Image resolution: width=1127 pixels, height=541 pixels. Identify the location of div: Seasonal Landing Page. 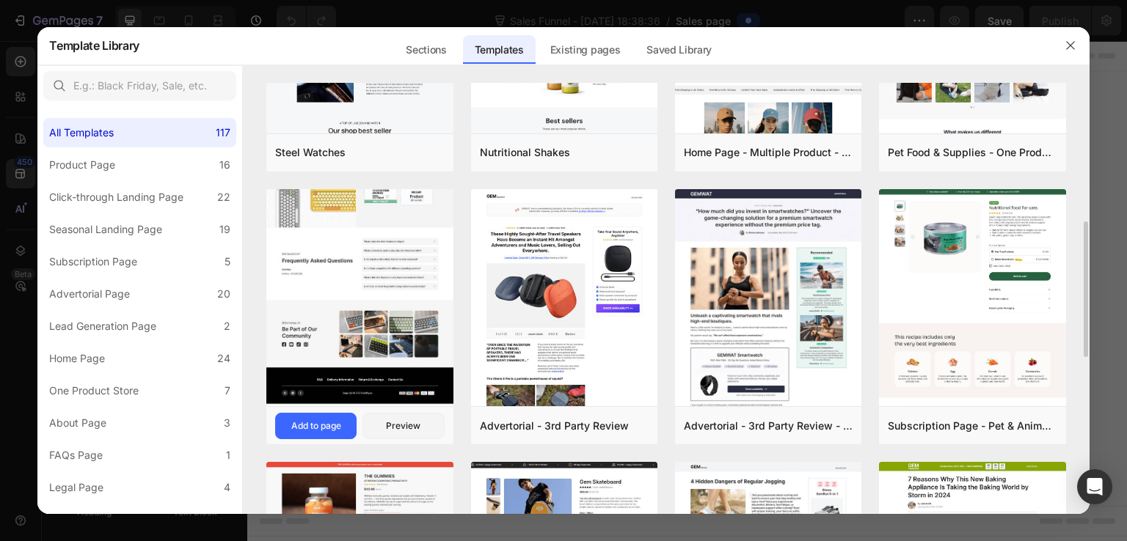
(106, 230).